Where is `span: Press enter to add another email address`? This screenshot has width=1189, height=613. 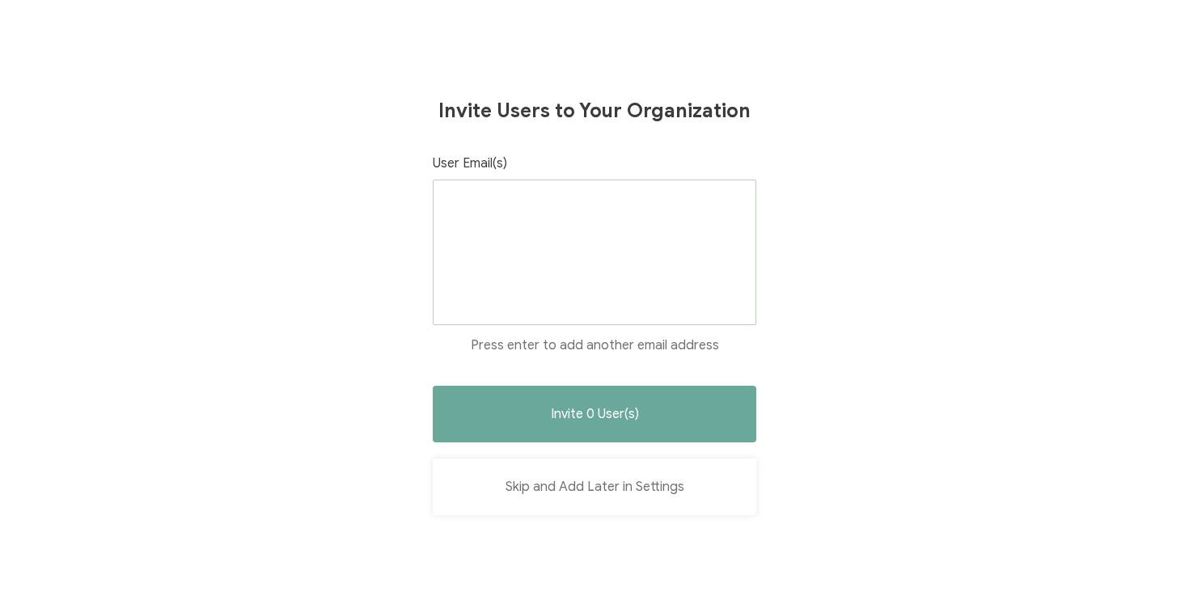
span: Press enter to add another email address is located at coordinates (595, 345).